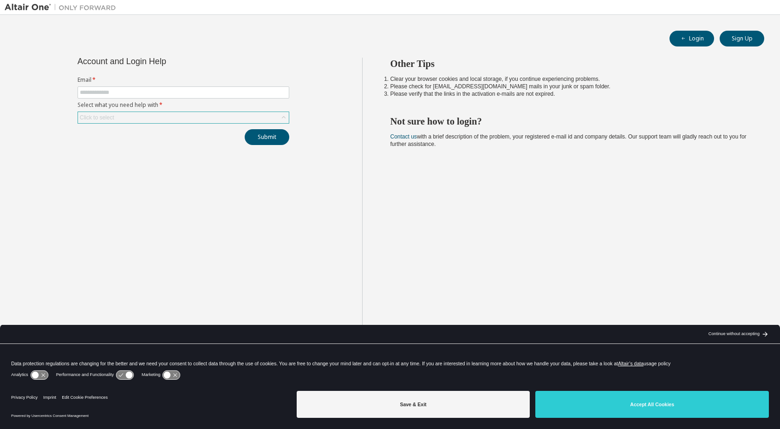 The height and width of the screenshot is (429, 780). I want to click on label: Email, so click(183, 80).